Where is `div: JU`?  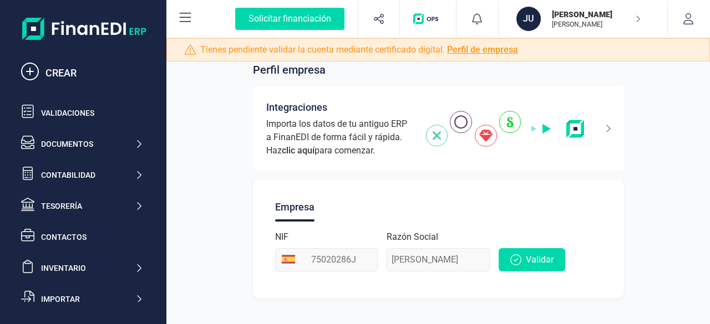 div: JU is located at coordinates (528, 19).